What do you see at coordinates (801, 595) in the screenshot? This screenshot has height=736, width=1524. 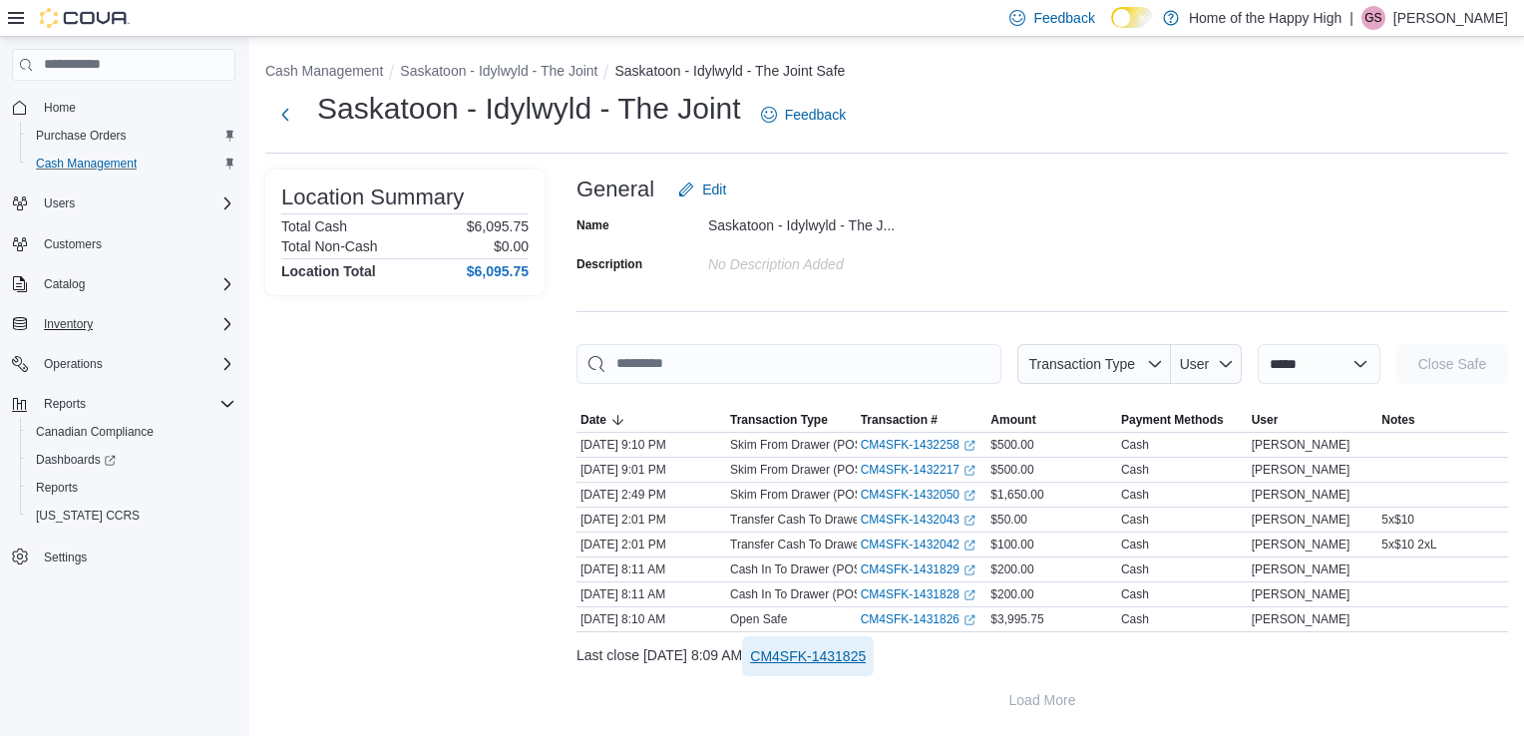 I see `p: Cash In To Drawer (POS1)` at bounding box center [801, 595].